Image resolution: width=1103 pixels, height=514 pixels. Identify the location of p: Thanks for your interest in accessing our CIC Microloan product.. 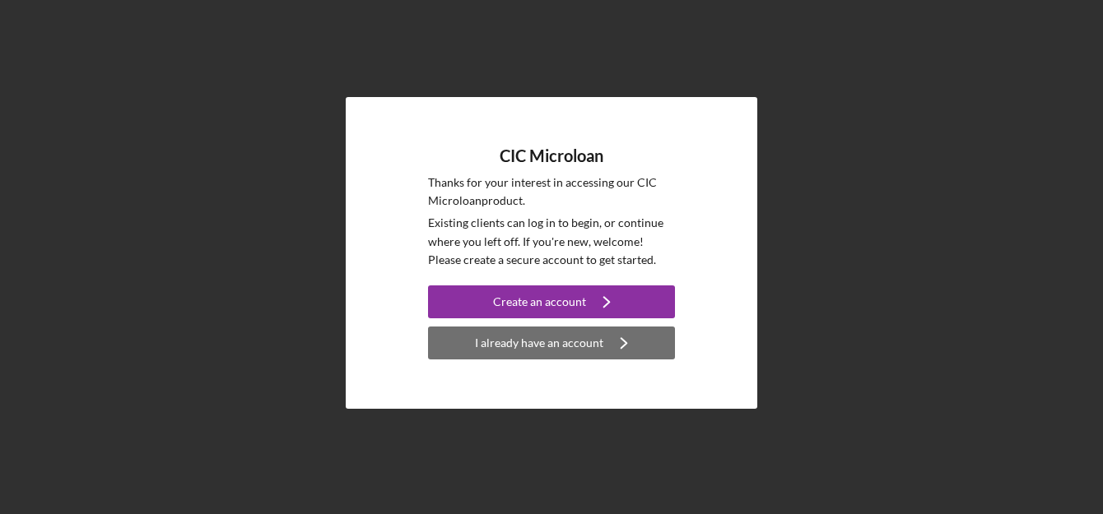
(551, 192).